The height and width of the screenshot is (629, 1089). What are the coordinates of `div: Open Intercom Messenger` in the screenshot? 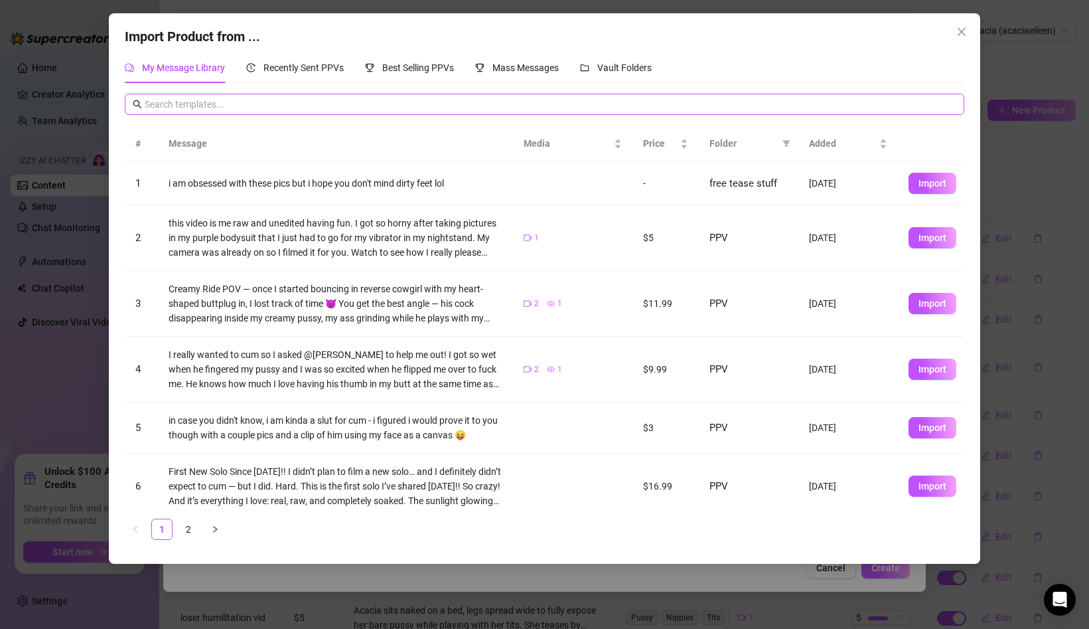 It's located at (1060, 599).